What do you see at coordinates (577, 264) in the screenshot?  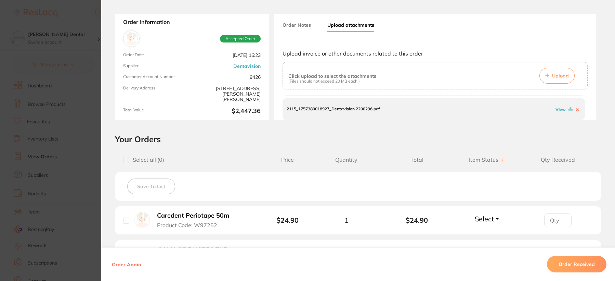 I see `button: Order Received` at bounding box center [577, 264].